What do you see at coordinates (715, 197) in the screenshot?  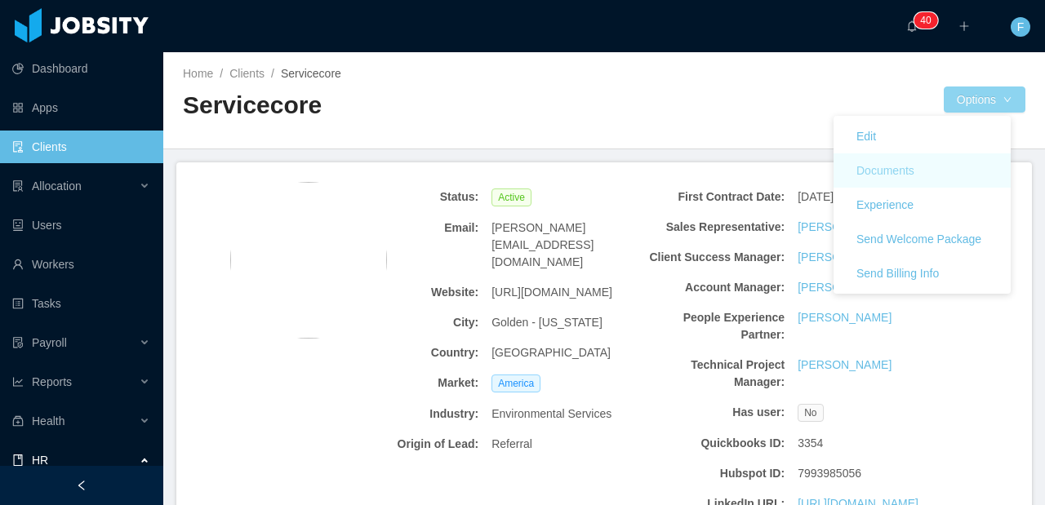 I see `b: First Contract Date:` at bounding box center [715, 197].